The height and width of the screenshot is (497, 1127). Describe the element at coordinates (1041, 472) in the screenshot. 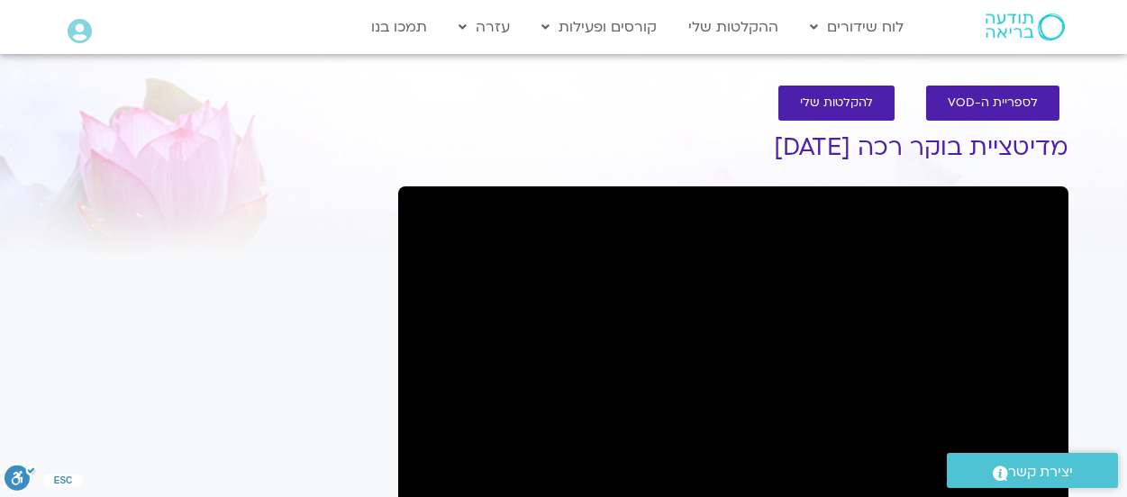

I see `span: יצירת קשר` at that location.